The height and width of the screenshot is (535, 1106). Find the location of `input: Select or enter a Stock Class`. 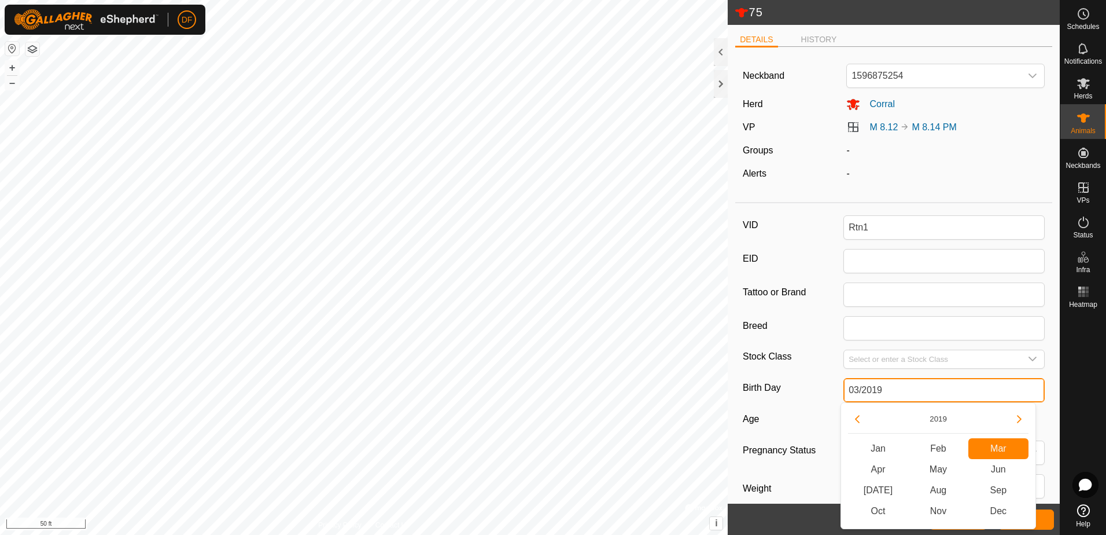

input: Select or enter a Stock Class is located at coordinates (933, 359).